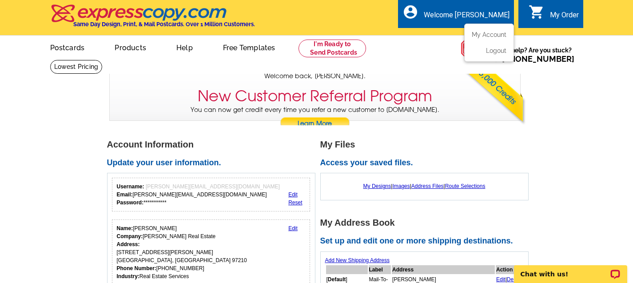 This screenshot has width=633, height=283. Describe the element at coordinates (315, 124) in the screenshot. I see `a: Learn More` at that location.